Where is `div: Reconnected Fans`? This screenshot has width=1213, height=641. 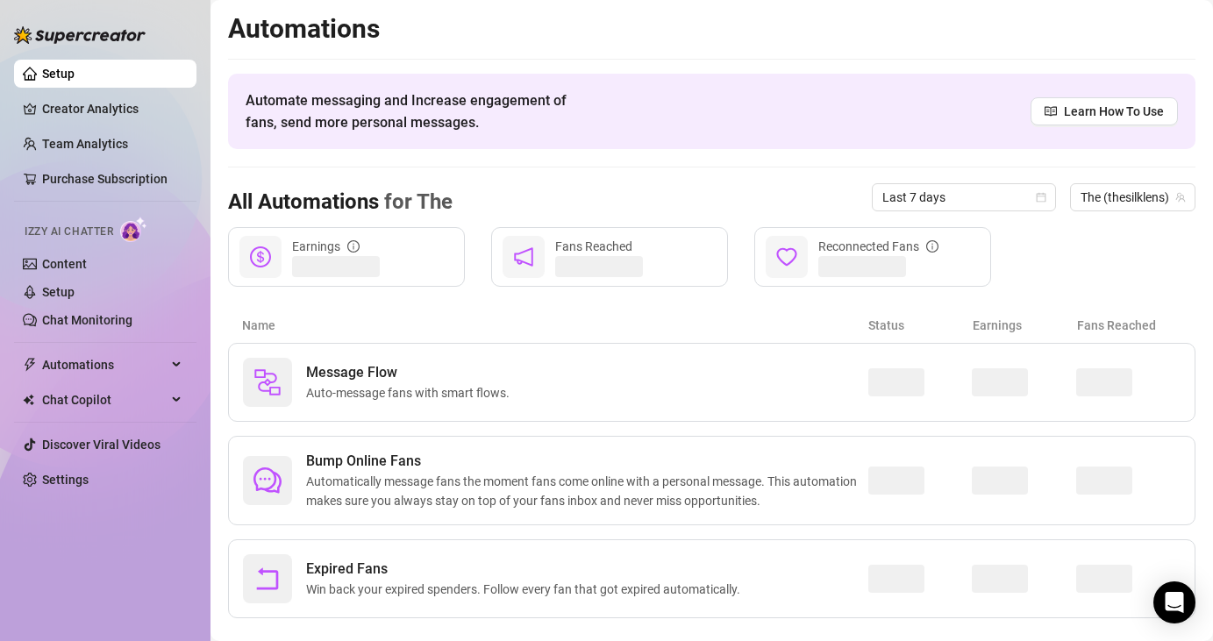
div: Reconnected Fans is located at coordinates (878, 246).